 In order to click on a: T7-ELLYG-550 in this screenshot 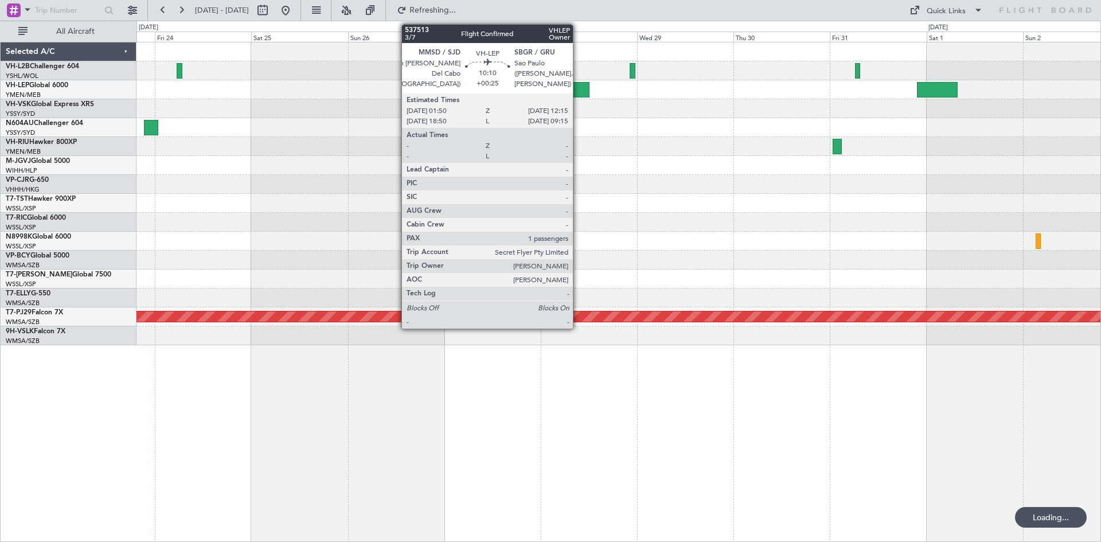, I will do `click(28, 294)`.